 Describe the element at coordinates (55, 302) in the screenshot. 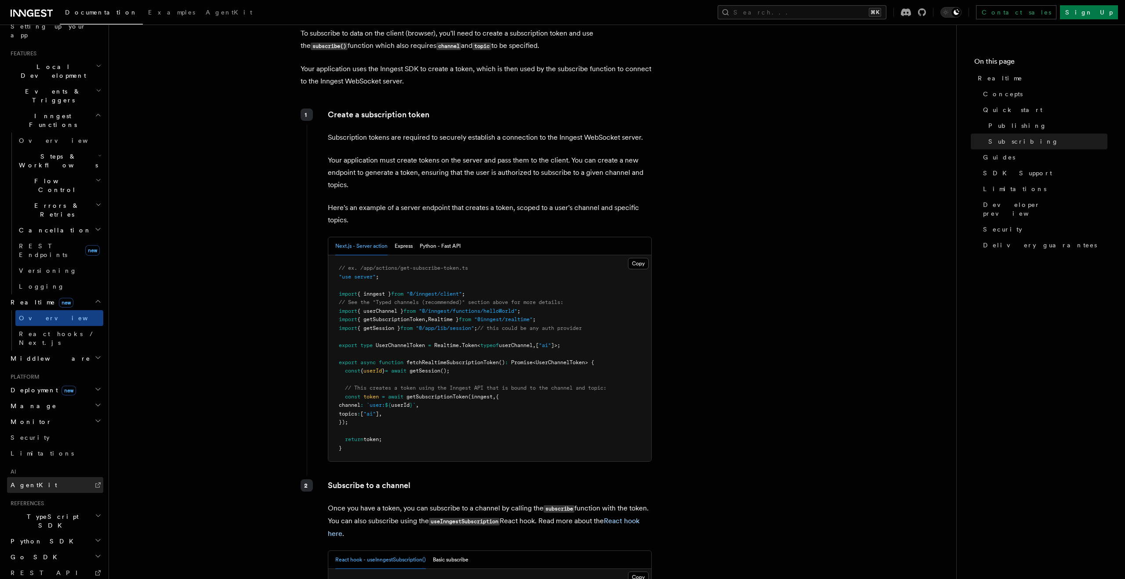

I see `button: Realtimenew` at that location.